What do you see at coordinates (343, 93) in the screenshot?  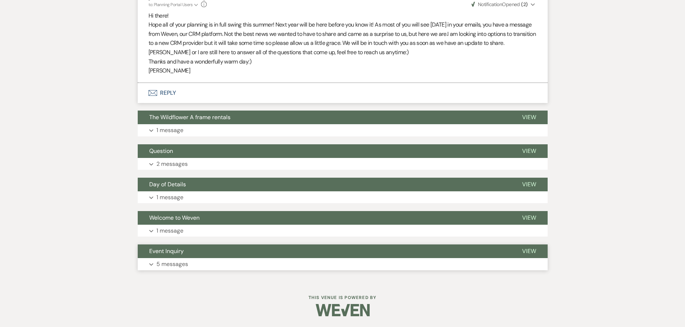 I see `button: Reply` at bounding box center [343, 93].